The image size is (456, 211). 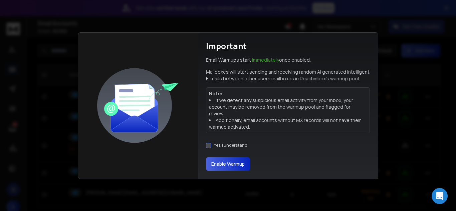 What do you see at coordinates (288, 75) in the screenshot?
I see `p: Mailboxes will start sending and receiving random AI generated intelligent E-mails between other ...` at bounding box center [288, 75].